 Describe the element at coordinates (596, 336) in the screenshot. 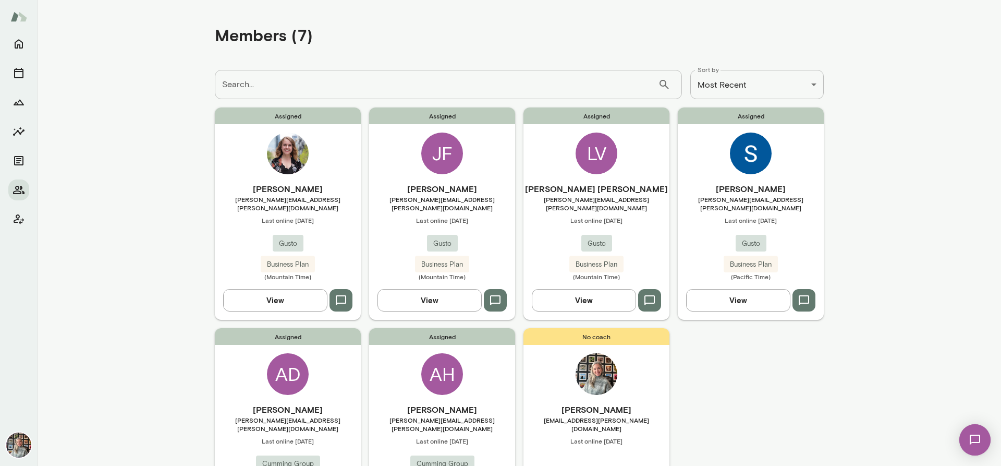

I see `span: No coach` at that location.